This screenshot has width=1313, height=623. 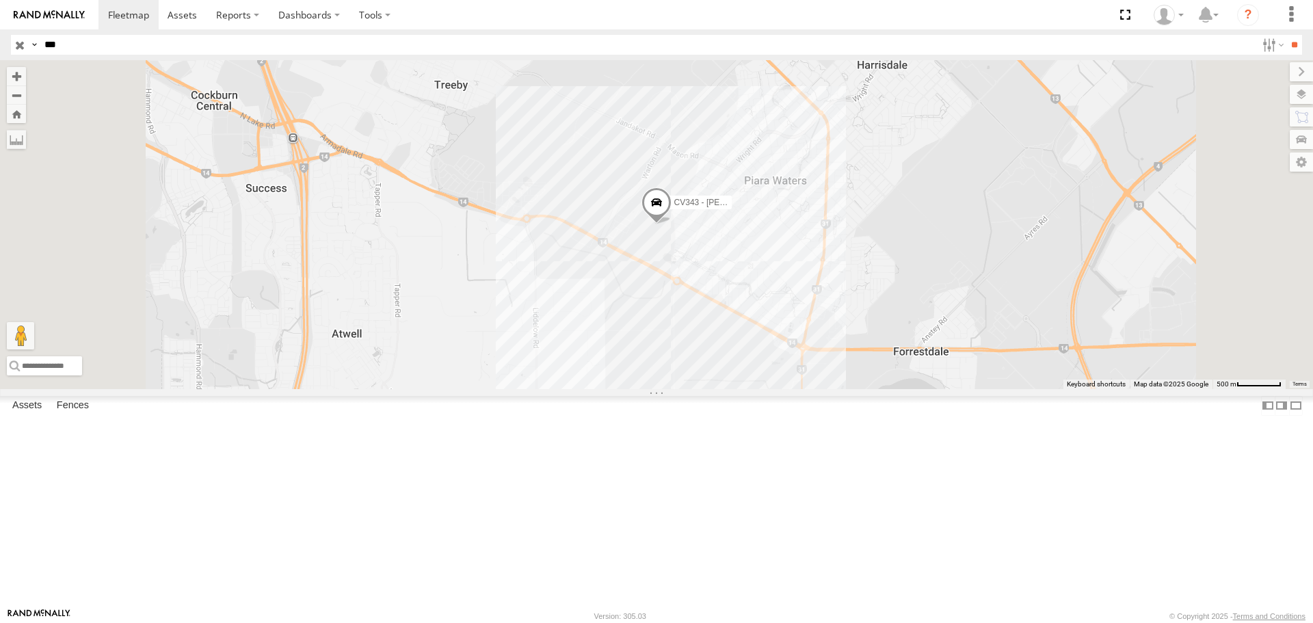 What do you see at coordinates (21, 336) in the screenshot?
I see `button: Drag Pegman onto the map to open Street View` at bounding box center [21, 336].